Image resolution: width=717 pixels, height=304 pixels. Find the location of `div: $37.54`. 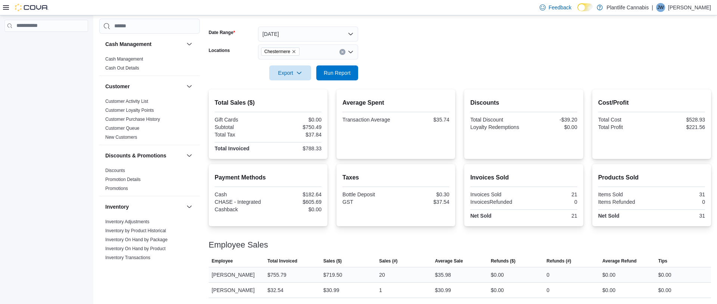

div: $37.54 is located at coordinates (423, 202).